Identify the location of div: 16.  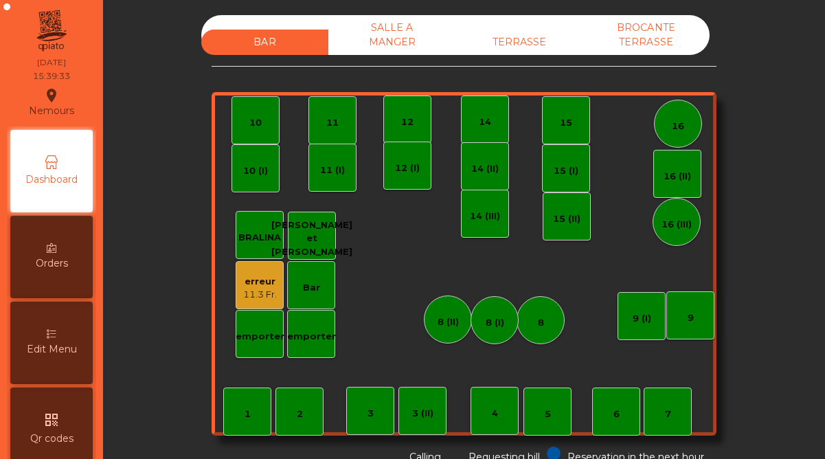
(678, 126).